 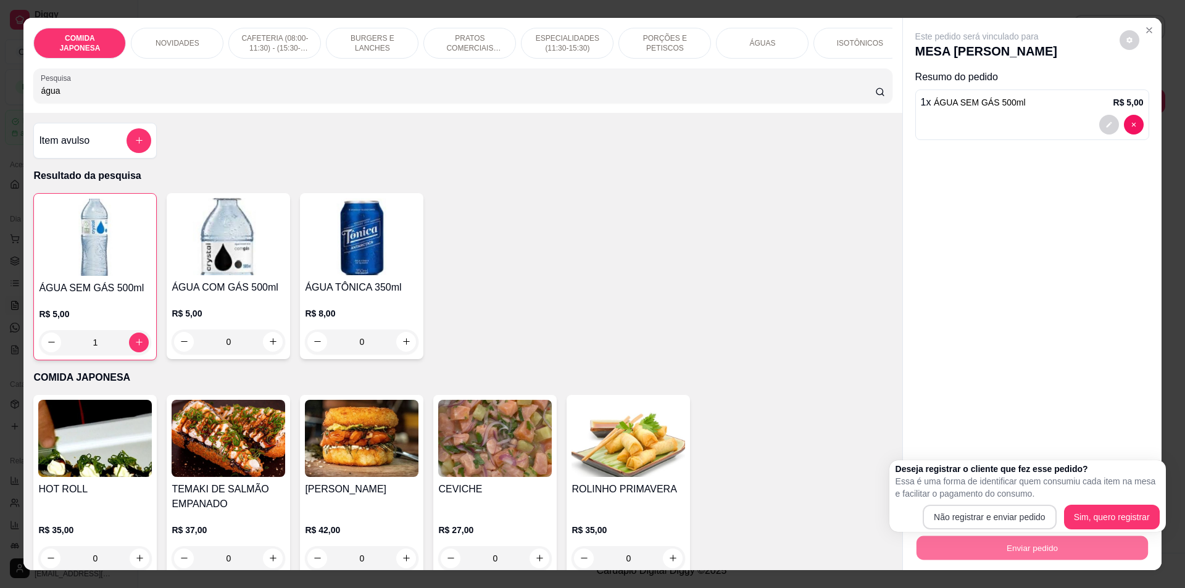 What do you see at coordinates (58, 78) in the screenshot?
I see `label: Pesquisa` at bounding box center [58, 78].